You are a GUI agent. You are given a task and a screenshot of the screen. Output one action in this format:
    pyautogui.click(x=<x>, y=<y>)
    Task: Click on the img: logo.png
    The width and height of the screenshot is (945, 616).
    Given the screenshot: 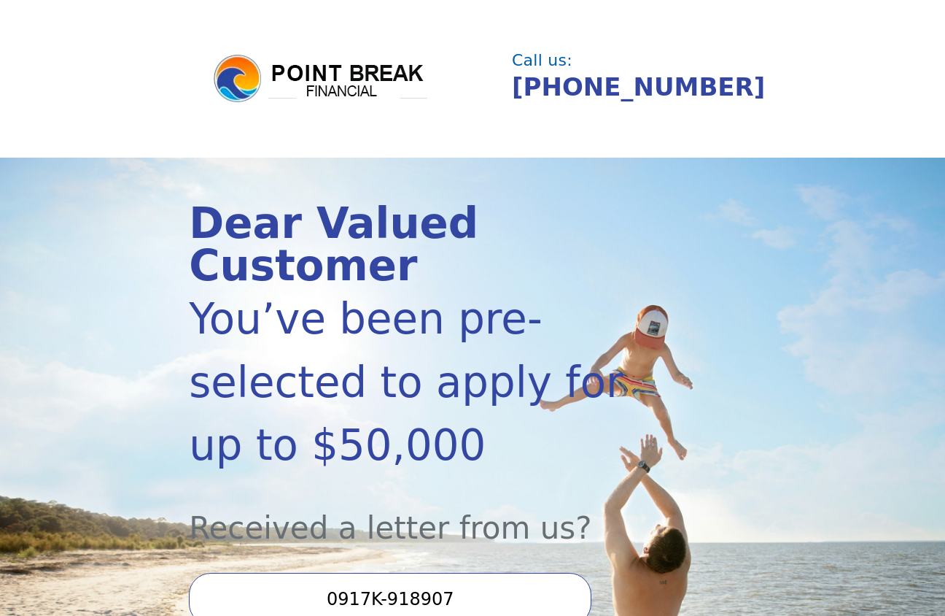 What is the action you would take?
    pyautogui.click(x=321, y=79)
    